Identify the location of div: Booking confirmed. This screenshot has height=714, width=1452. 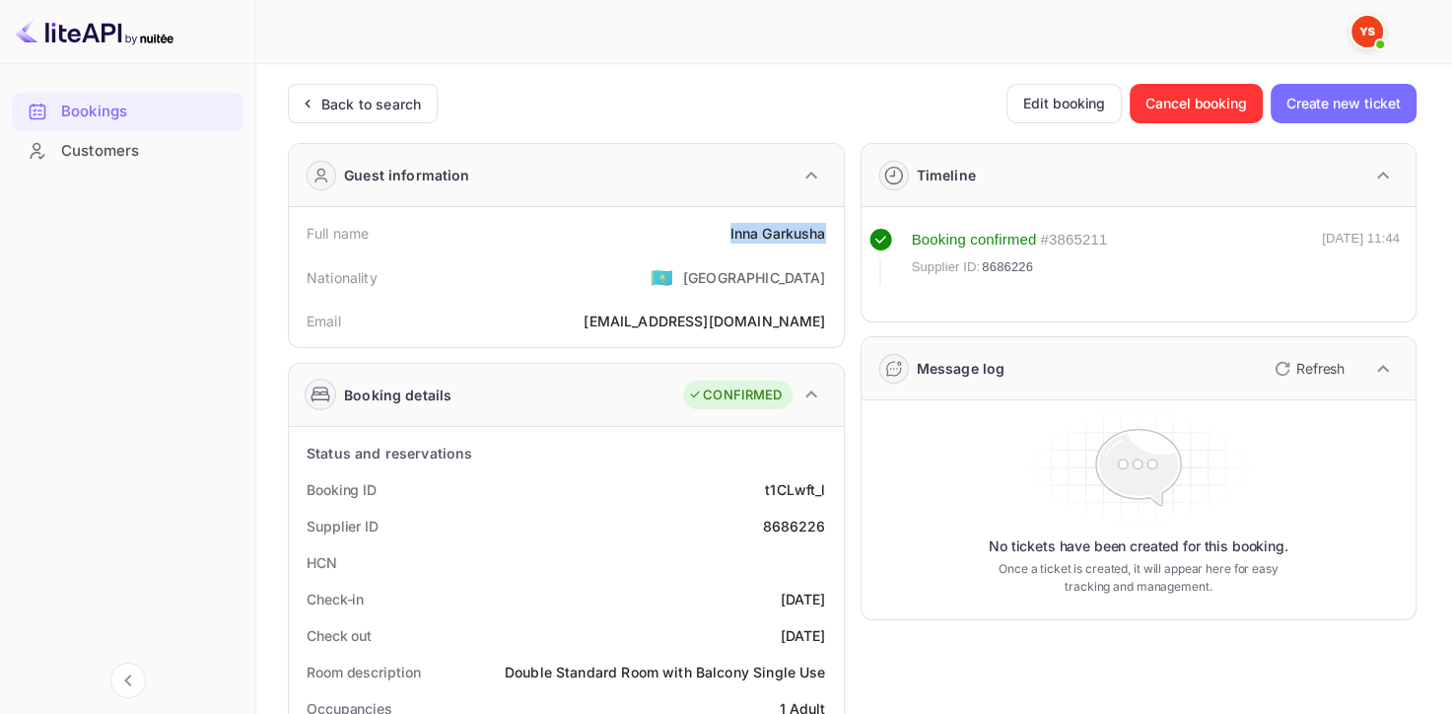
(974, 240).